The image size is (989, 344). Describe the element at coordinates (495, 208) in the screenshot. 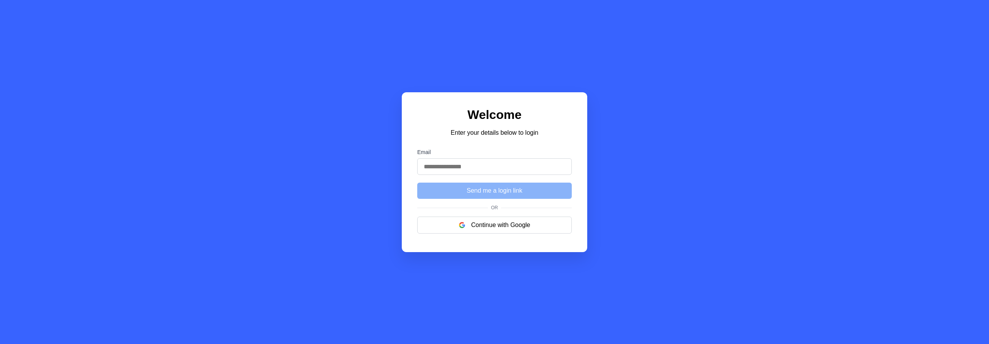

I see `span: Or` at that location.